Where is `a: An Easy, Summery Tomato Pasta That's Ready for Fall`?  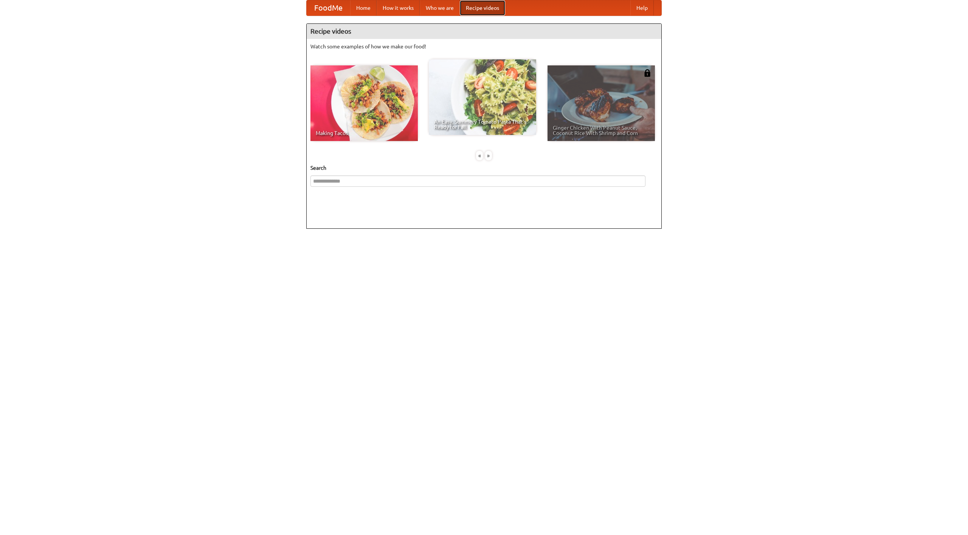
a: An Easy, Summery Tomato Pasta That's Ready for Fall is located at coordinates (483, 97).